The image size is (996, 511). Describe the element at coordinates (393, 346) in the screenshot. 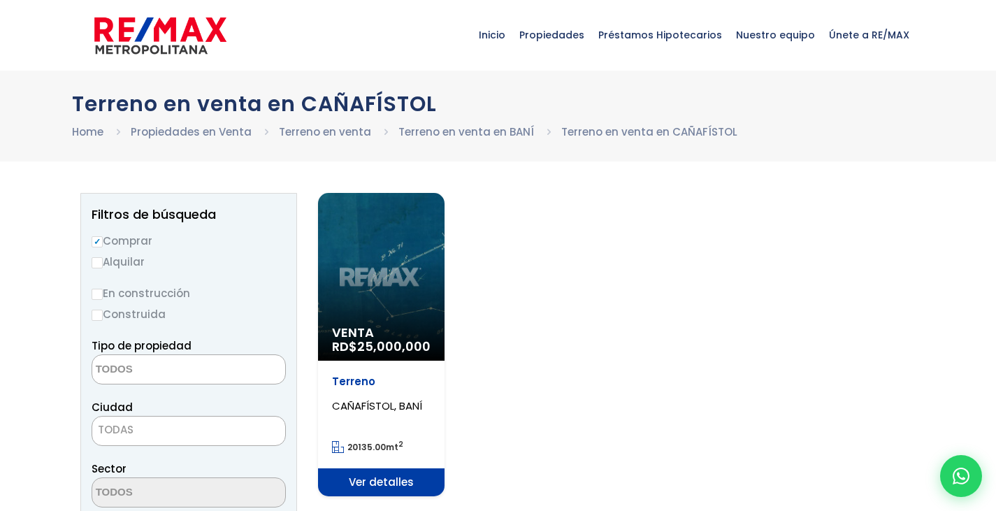

I see `span: 25,000,000` at that location.